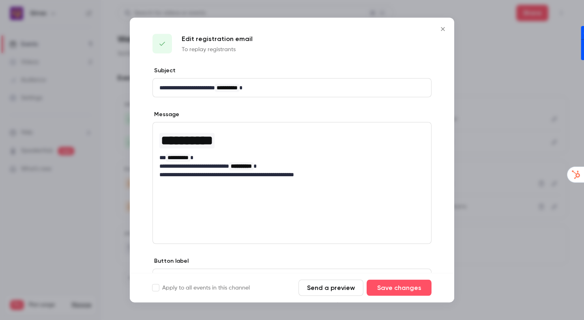 This screenshot has width=584, height=320. What do you see at coordinates (166, 114) in the screenshot?
I see `label: Message` at bounding box center [166, 114].